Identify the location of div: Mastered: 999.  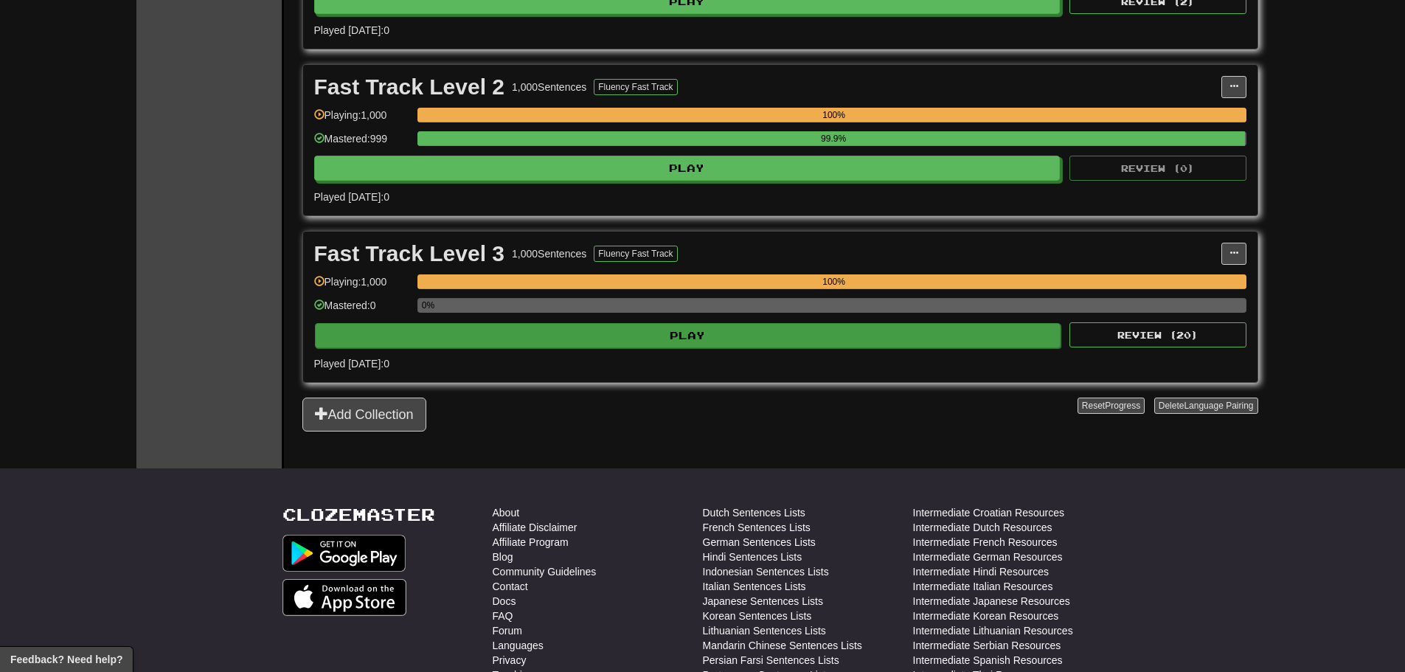
(362, 143).